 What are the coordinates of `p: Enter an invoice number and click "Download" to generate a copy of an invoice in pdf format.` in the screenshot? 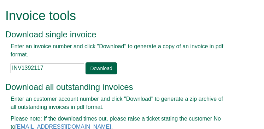 It's located at (119, 51).